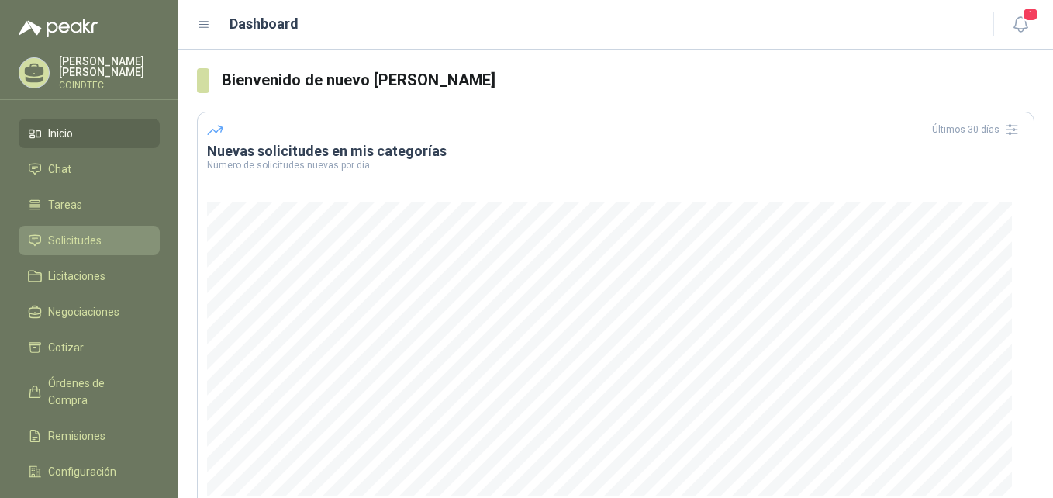 The image size is (1053, 498). I want to click on span: Cotizar, so click(66, 347).